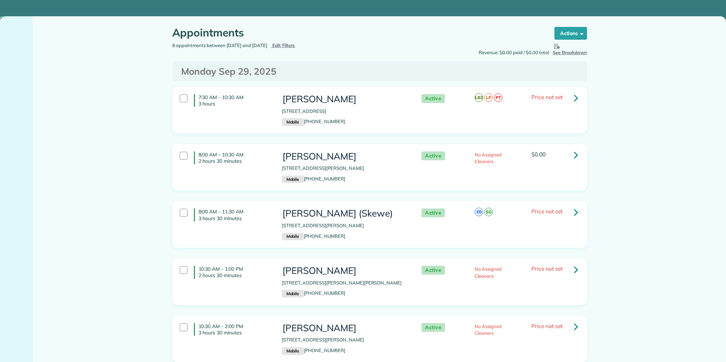  What do you see at coordinates (283, 45) in the screenshot?
I see `a: Edit Filters` at bounding box center [283, 45].